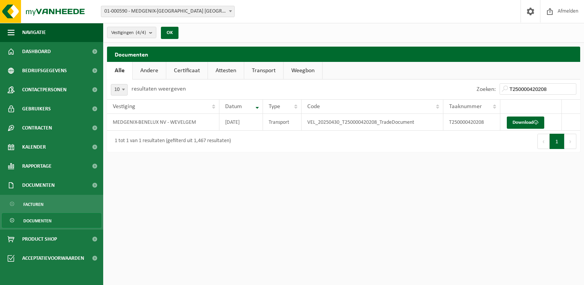  Describe the element at coordinates (171, 141) in the screenshot. I see `div: 1 tot 1 van 1 resultaten (gefilterd uit 1,467 resultaten)` at that location.